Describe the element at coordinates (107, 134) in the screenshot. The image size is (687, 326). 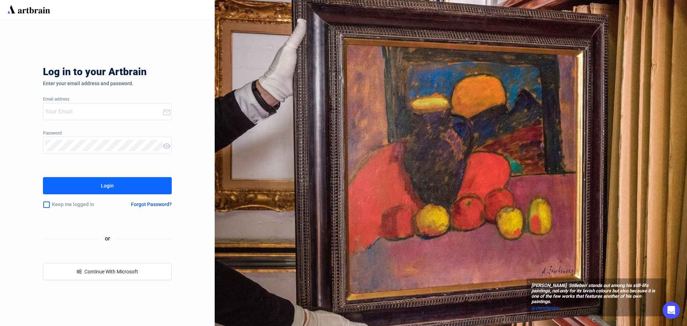
I see `div: Password` at that location.